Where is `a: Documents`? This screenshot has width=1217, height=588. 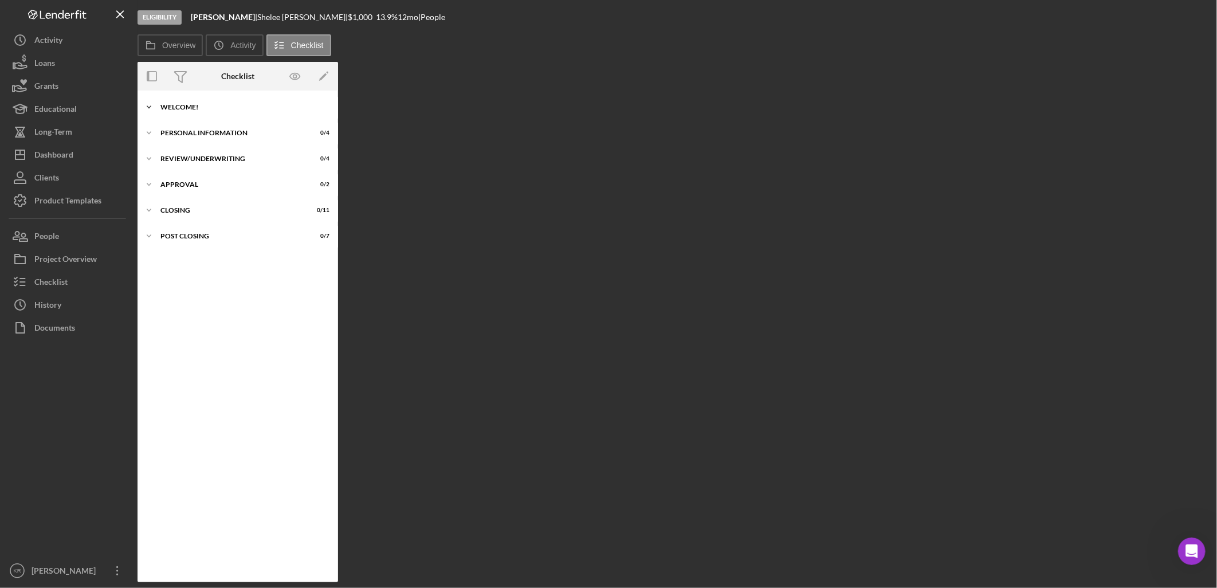 a: Documents is located at coordinates (69, 328).